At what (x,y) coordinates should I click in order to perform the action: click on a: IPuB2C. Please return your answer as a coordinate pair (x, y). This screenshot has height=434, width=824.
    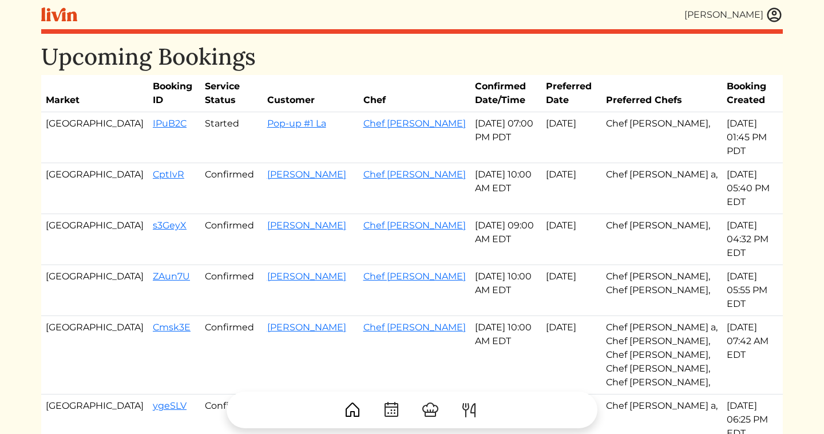
    Looking at the image, I should click on (169, 123).